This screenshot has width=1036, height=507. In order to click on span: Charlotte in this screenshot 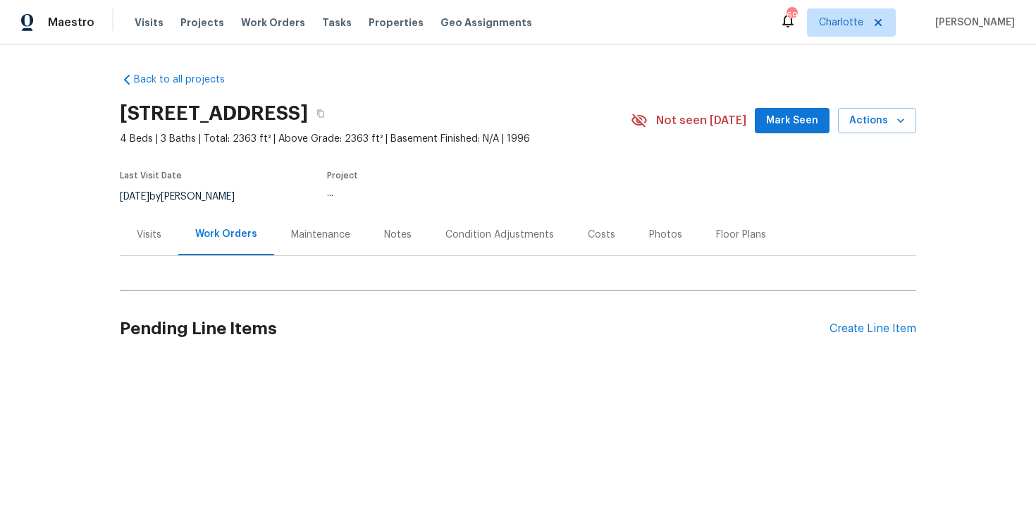, I will do `click(841, 23)`.